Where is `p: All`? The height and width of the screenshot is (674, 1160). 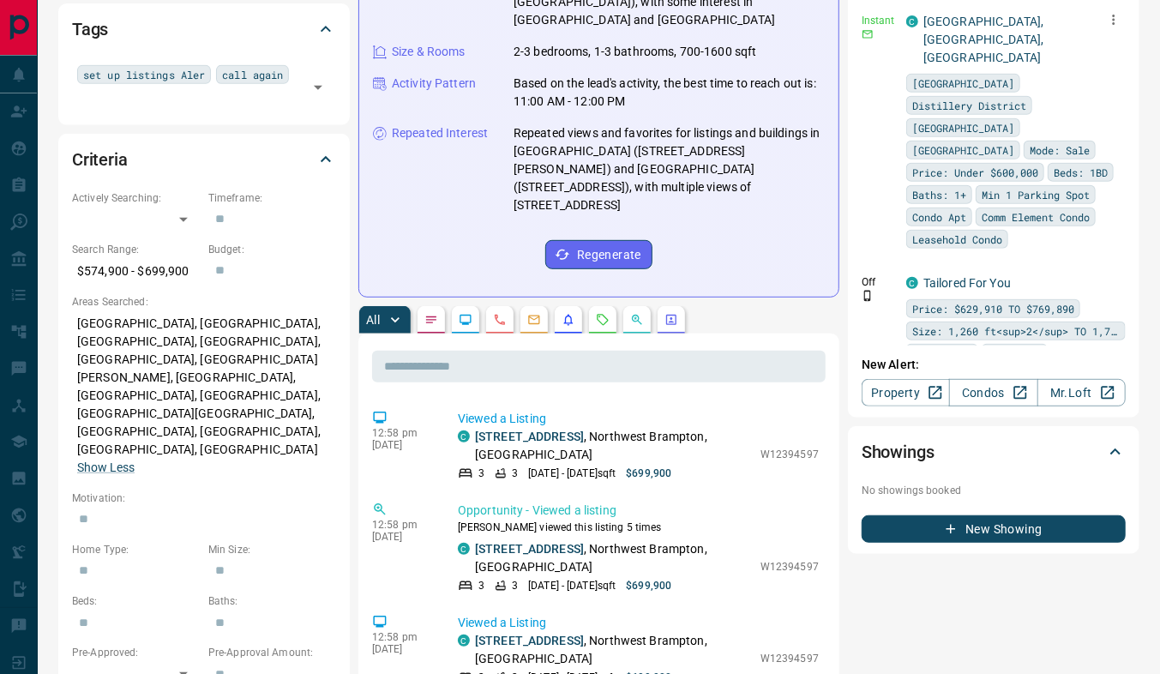 p: All is located at coordinates (373, 320).